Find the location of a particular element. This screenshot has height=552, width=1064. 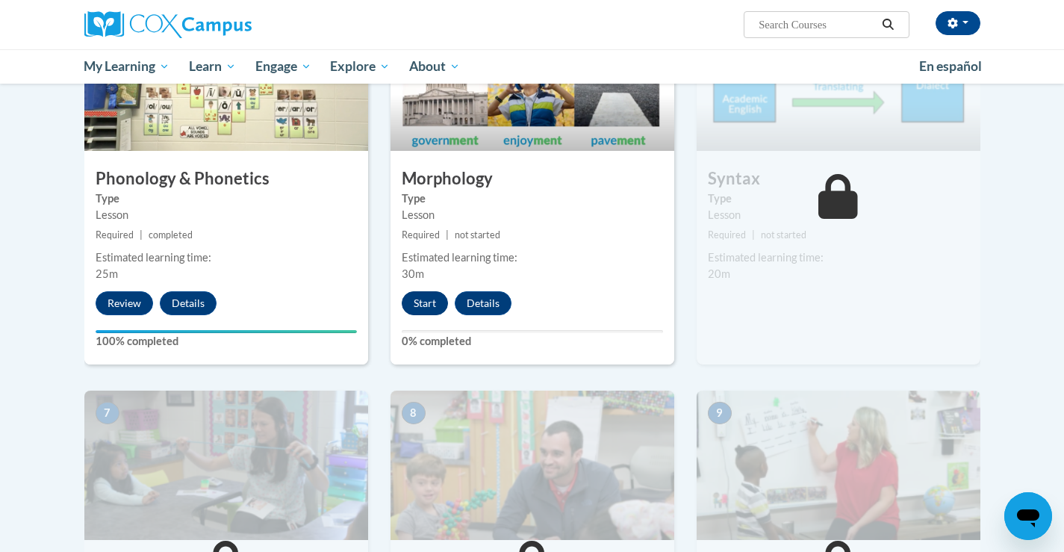

a: About is located at coordinates (435, 66).